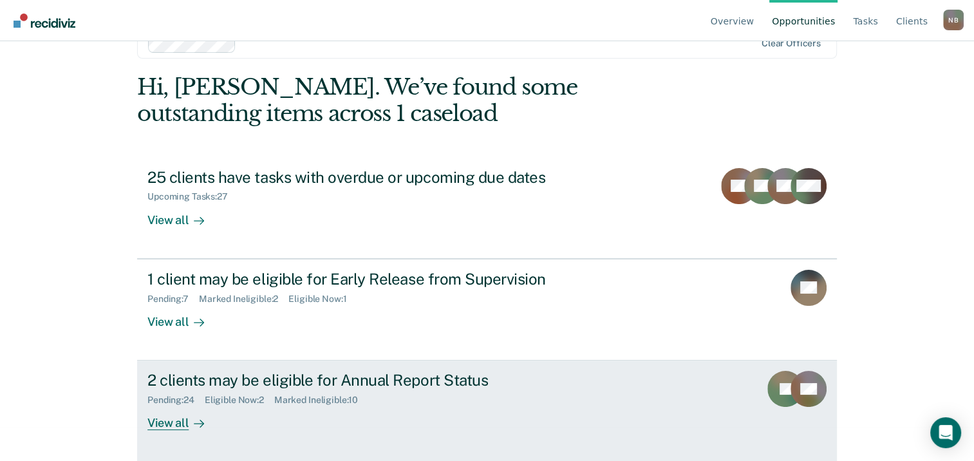  Describe the element at coordinates (373, 380) in the screenshot. I see `div: 2 clients may be eligible for Annual Report Status` at that location.